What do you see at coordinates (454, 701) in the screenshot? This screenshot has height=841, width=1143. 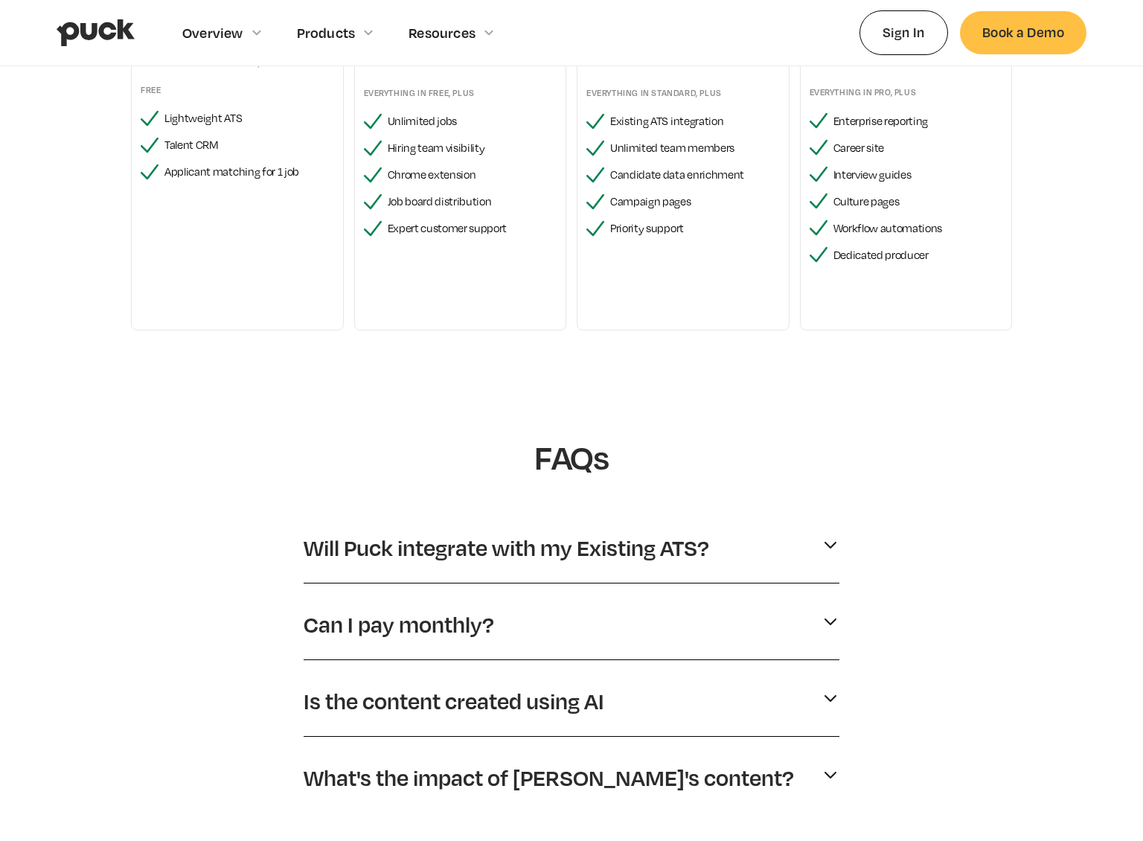 I see `p: Is the content created using AI` at bounding box center [454, 701].